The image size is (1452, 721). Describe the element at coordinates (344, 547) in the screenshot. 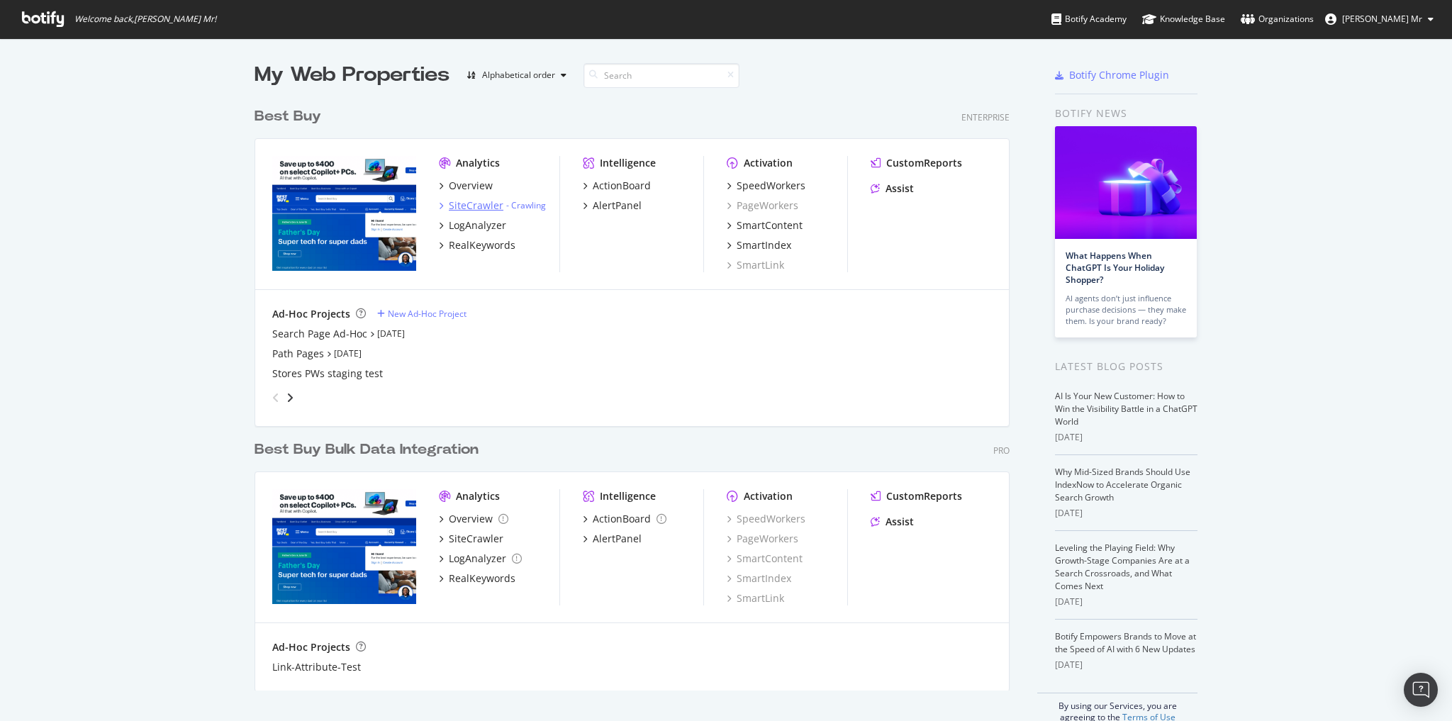

I see `img: www.bestbuysecondary.com` at that location.